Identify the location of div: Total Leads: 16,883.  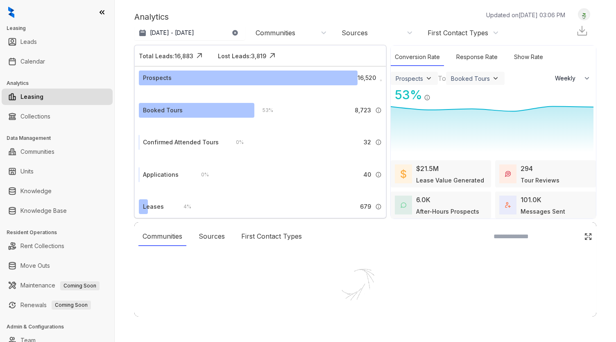
(166, 56).